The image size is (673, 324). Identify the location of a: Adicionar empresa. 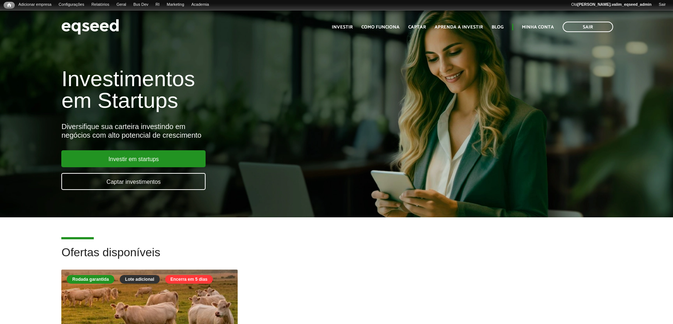
(35, 5).